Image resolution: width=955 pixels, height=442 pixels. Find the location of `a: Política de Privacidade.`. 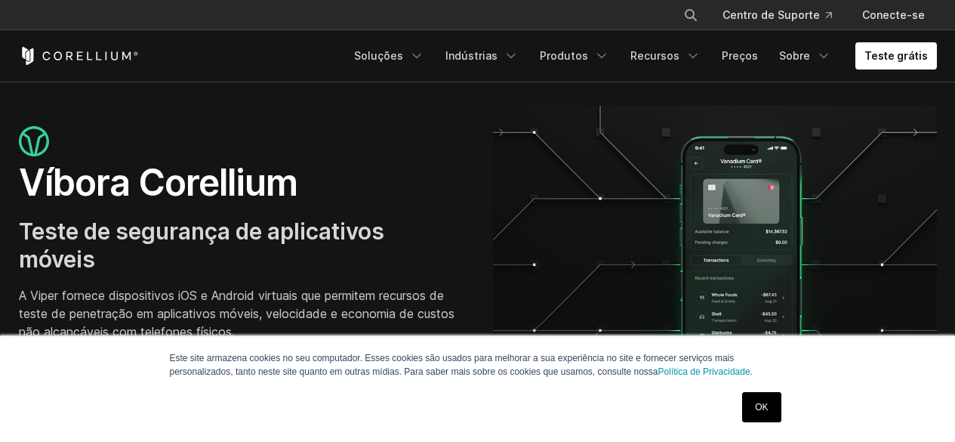

a: Política de Privacidade. is located at coordinates (705, 372).